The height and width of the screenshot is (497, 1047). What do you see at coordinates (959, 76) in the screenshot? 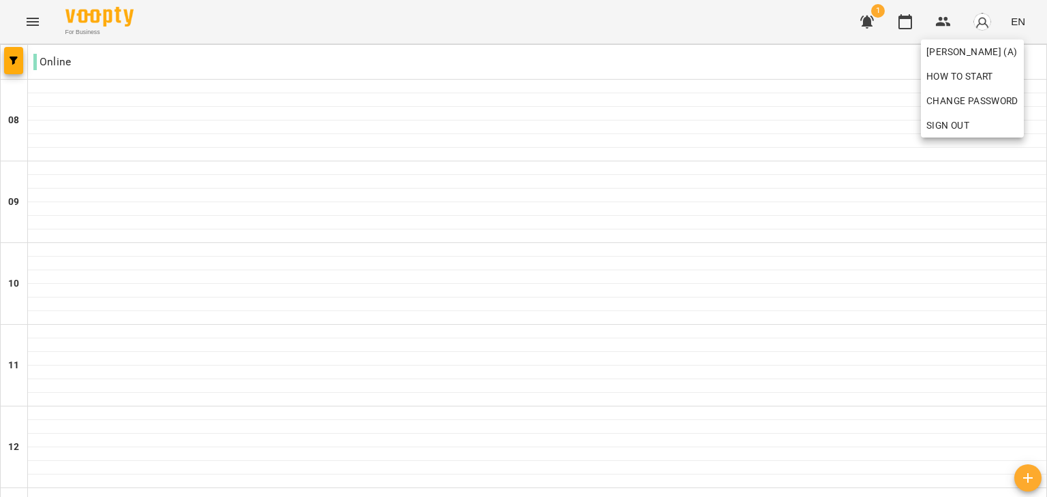
I see `a: How to start` at bounding box center [959, 76].